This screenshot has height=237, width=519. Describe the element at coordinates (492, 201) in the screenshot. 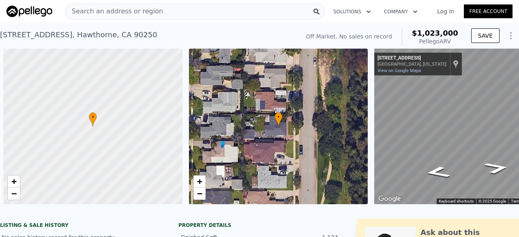

I see `span: © 2025 Google` at that location.